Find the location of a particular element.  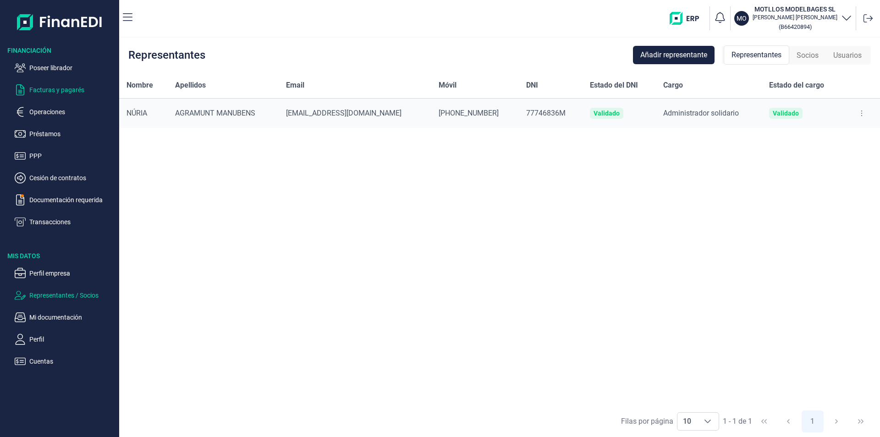

p: MO is located at coordinates (741, 18).